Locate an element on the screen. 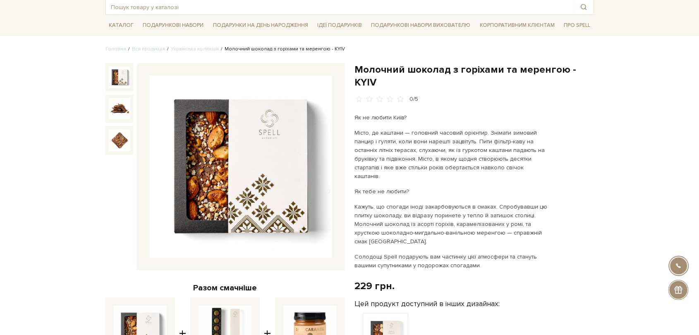 This screenshot has height=335, width=699. a: Ідеї подарунків is located at coordinates (340, 25).